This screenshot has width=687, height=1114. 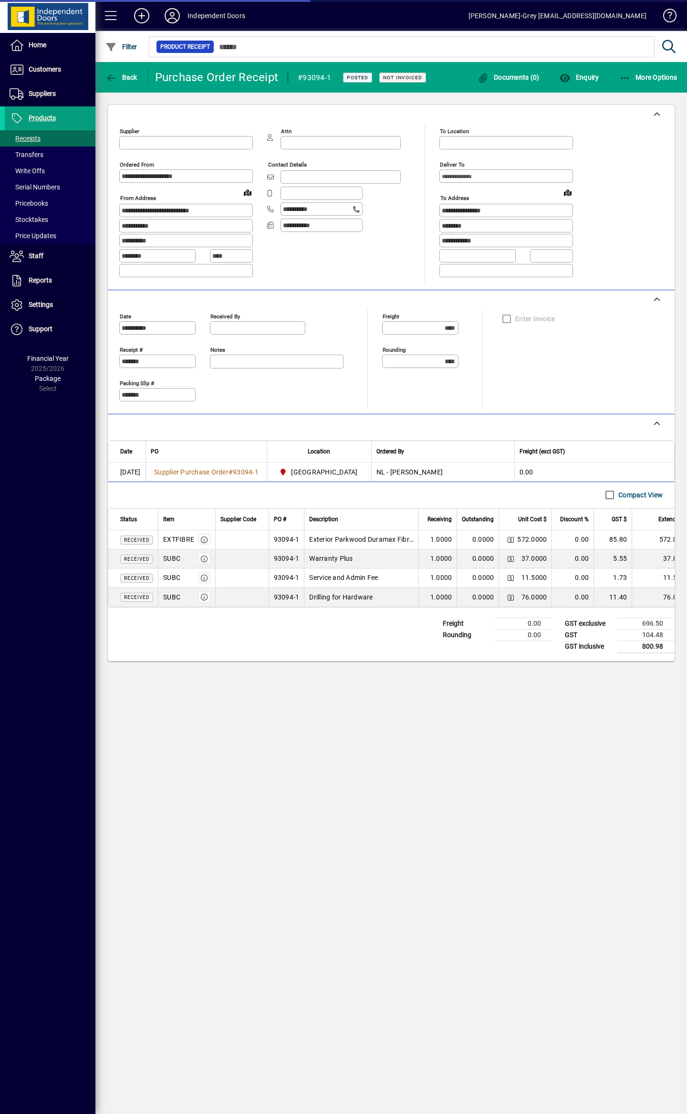 I want to click on span: PO, so click(x=155, y=451).